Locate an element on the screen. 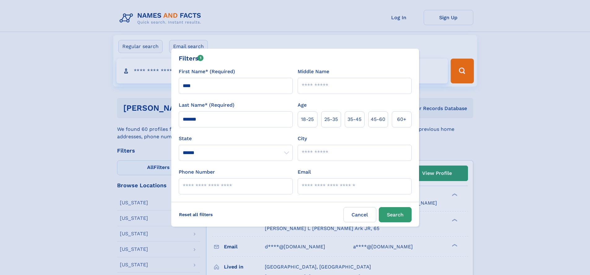 The width and height of the screenshot is (590, 275). label: Email is located at coordinates (304, 172).